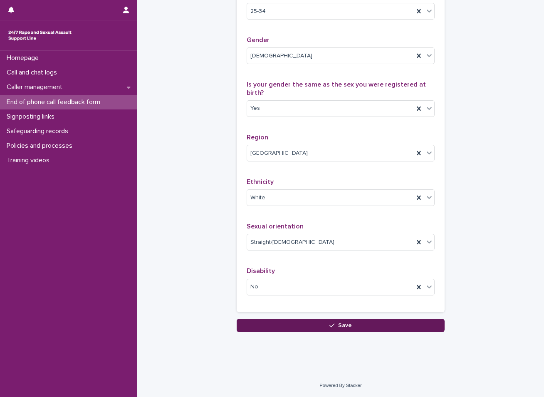  Describe the element at coordinates (258, 198) in the screenshot. I see `span: White` at that location.